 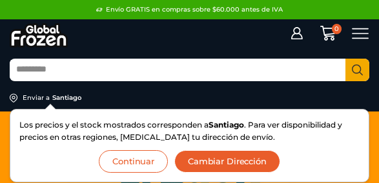 What do you see at coordinates (227, 161) in the screenshot?
I see `button: Cambiar Dirección` at bounding box center [227, 161].